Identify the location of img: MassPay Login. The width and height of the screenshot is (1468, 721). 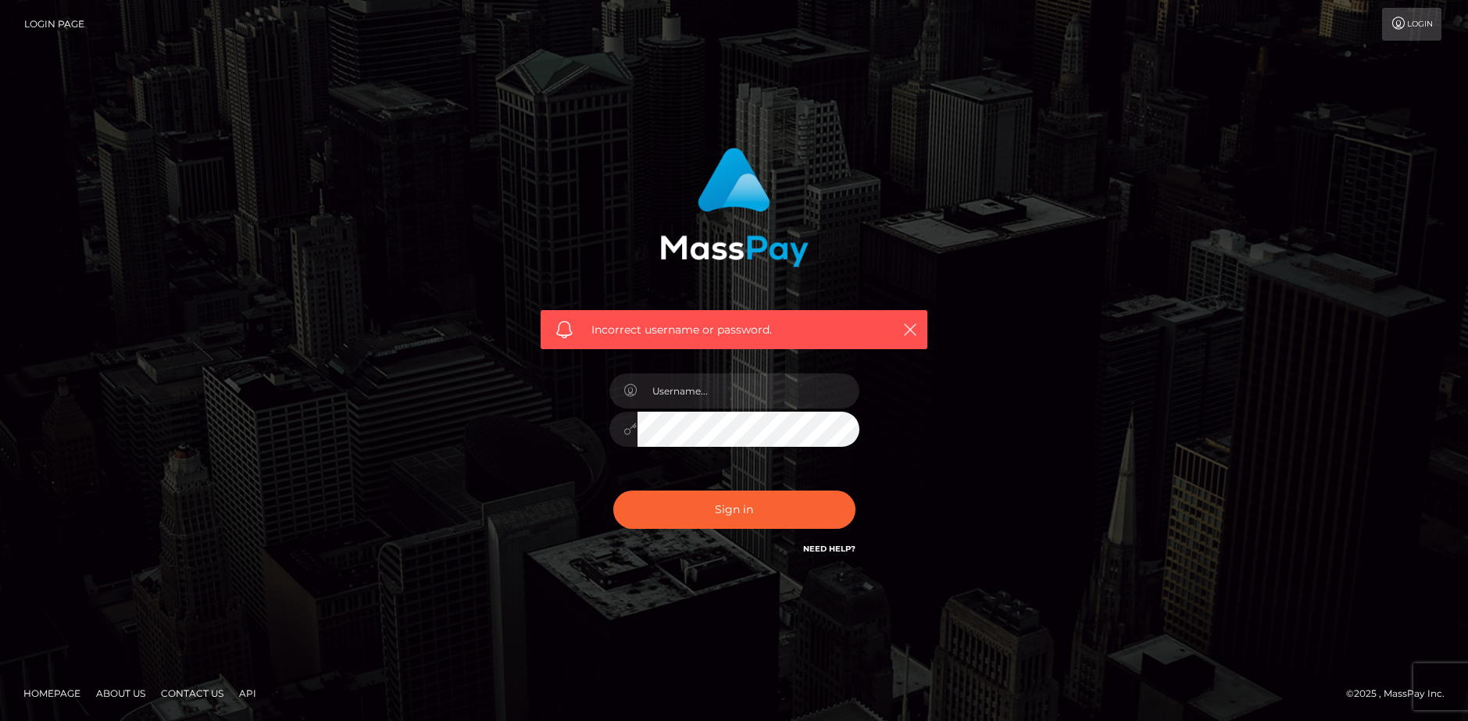
(734, 207).